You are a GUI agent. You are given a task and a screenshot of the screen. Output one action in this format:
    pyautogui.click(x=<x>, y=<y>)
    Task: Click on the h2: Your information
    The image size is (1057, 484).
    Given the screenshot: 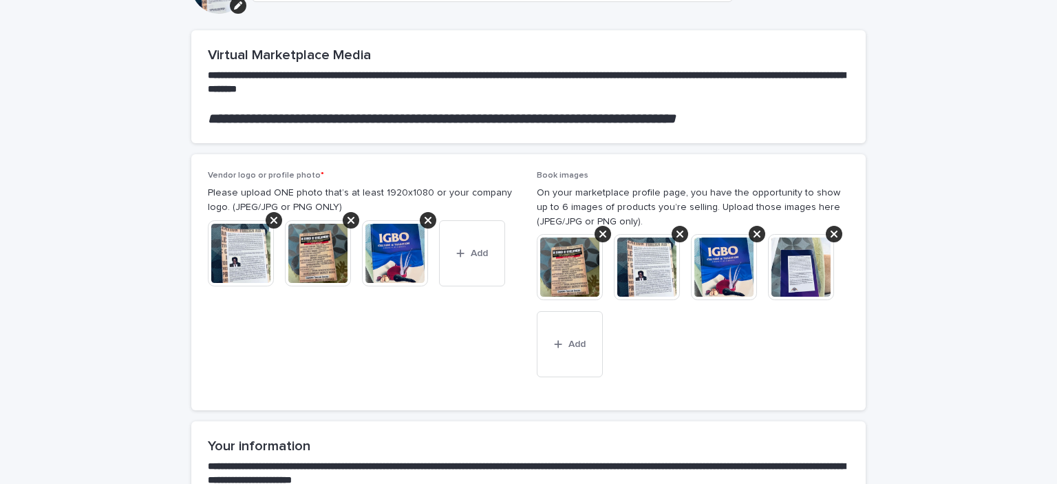 What is the action you would take?
    pyautogui.click(x=529, y=446)
    